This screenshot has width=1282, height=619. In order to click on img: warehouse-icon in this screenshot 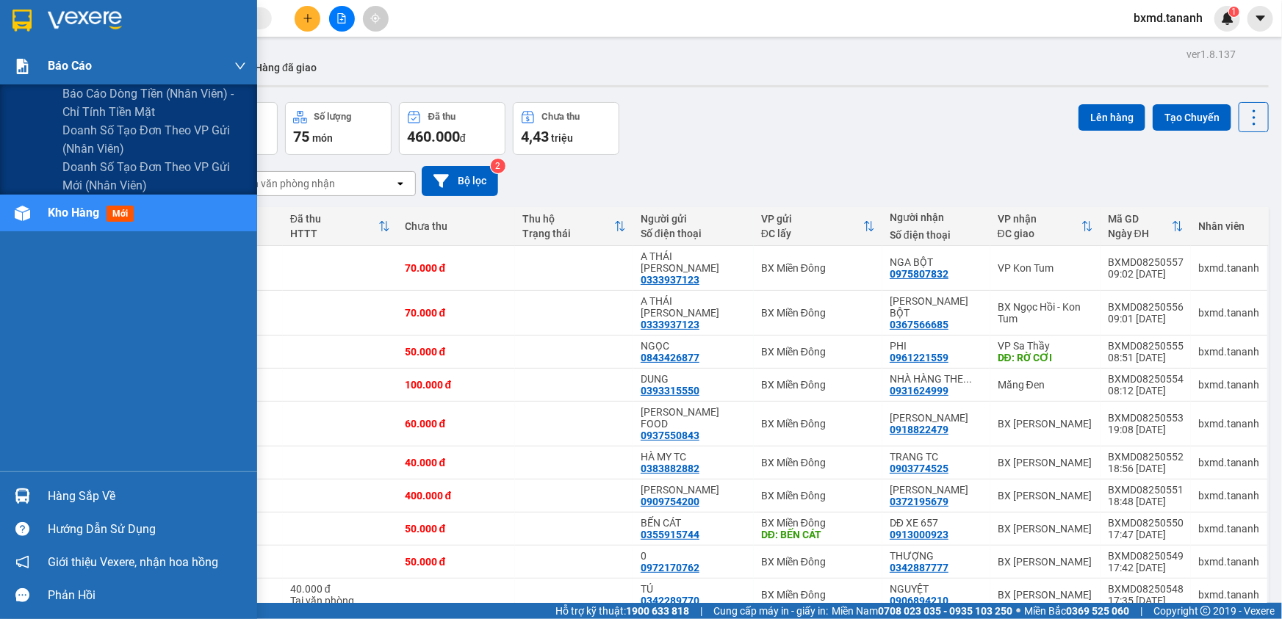, I will do `click(22, 213)`.